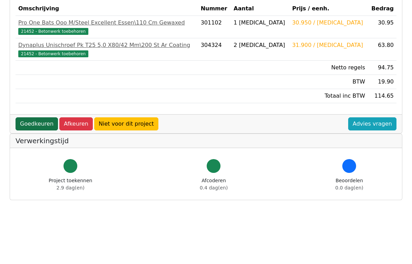 This screenshot has height=264, width=412. I want to click on th: Aantal, so click(260, 9).